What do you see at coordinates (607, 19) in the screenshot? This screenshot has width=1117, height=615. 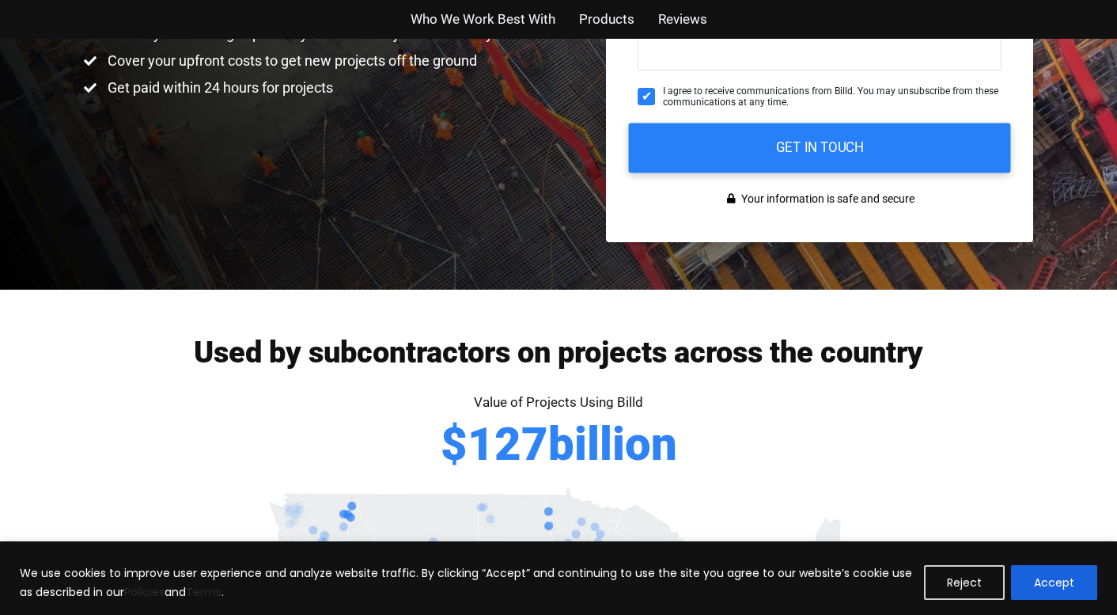 I see `span: Products` at bounding box center [607, 19].